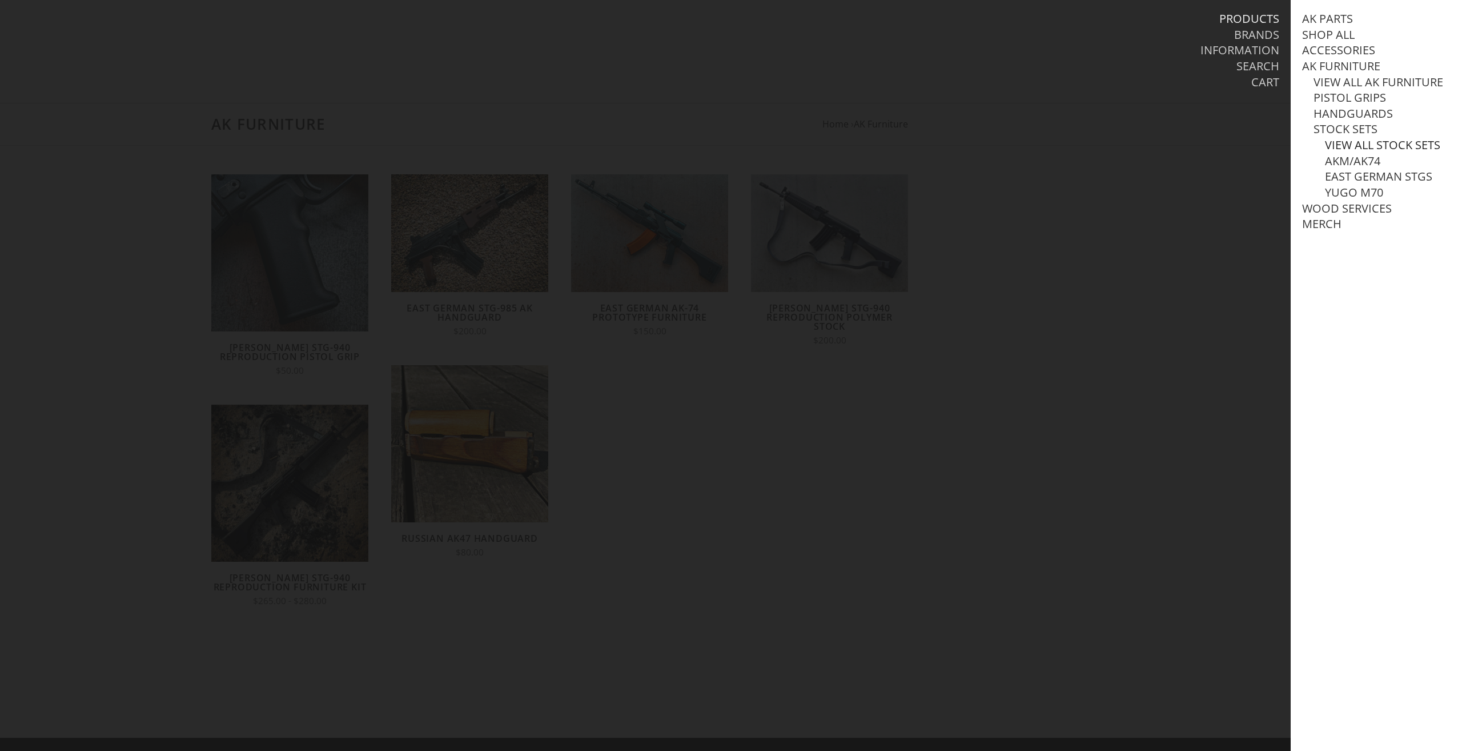 The height and width of the screenshot is (751, 1462). What do you see at coordinates (1258, 66) in the screenshot?
I see `a: Search` at bounding box center [1258, 66].